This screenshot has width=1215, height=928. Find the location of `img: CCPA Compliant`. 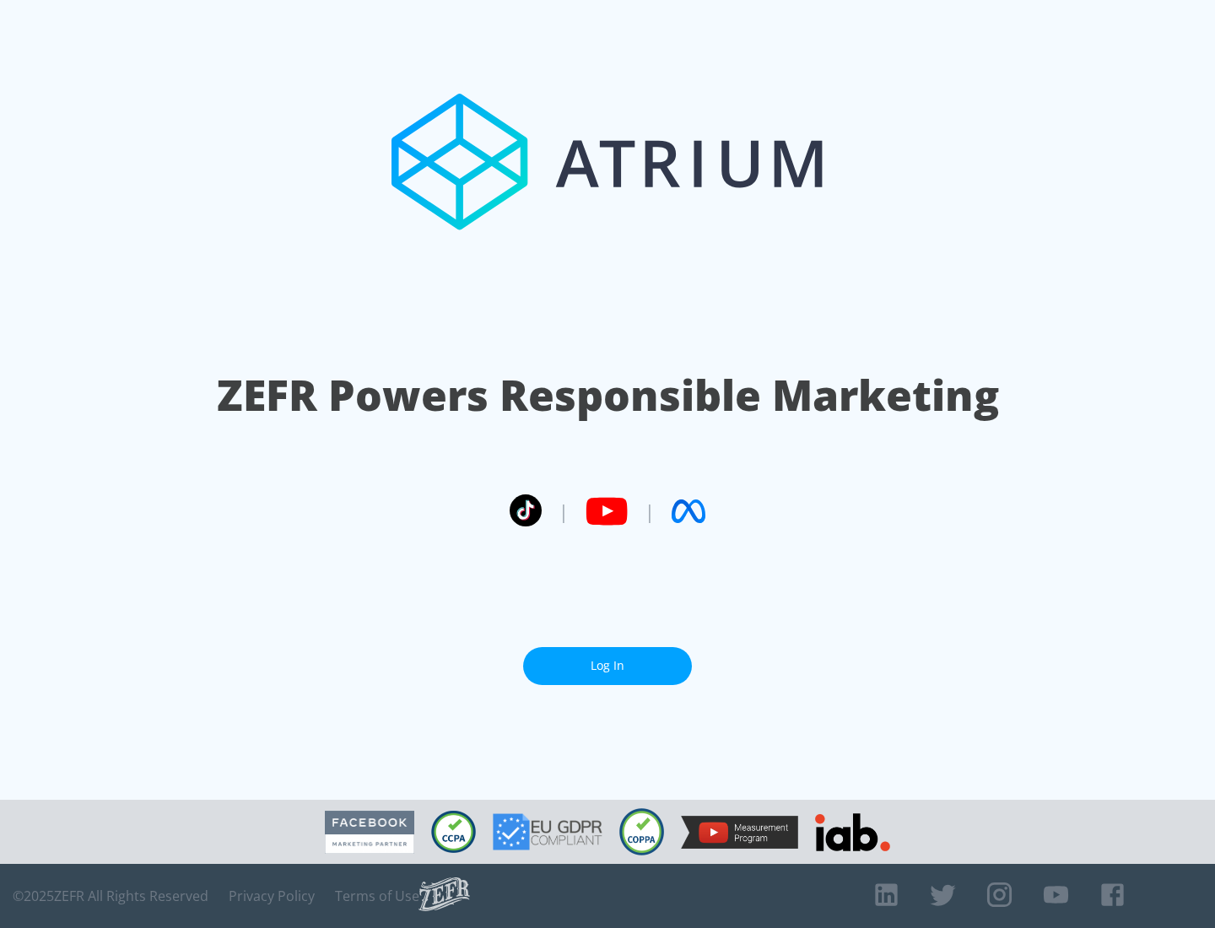

img: CCPA Compliant is located at coordinates (453, 832).